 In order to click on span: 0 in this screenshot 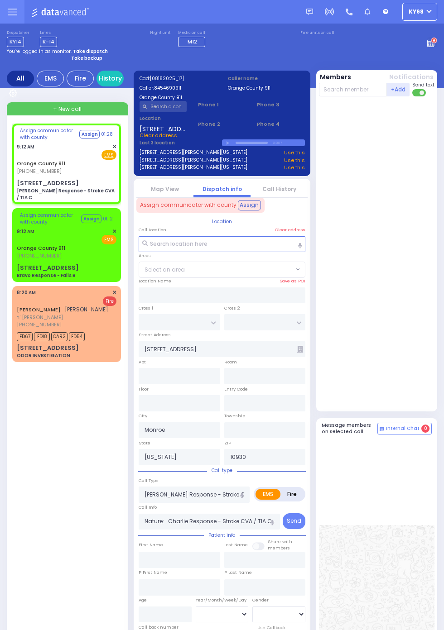, I will do `click(425, 429)`.